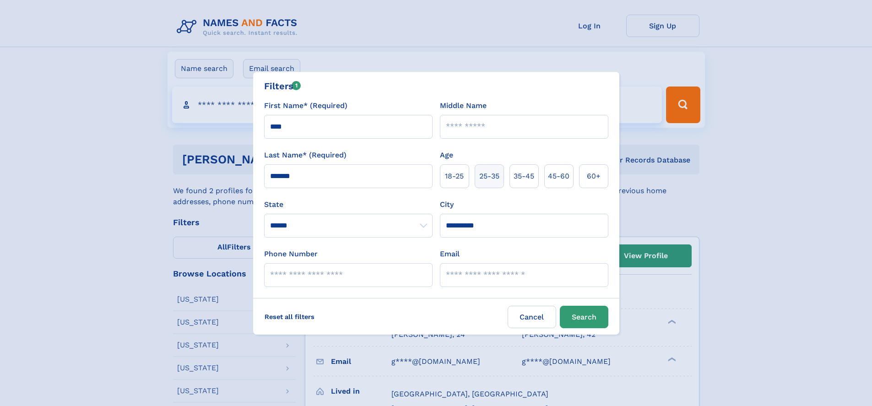  Describe the element at coordinates (306, 106) in the screenshot. I see `label: First Name* (Required)` at that location.